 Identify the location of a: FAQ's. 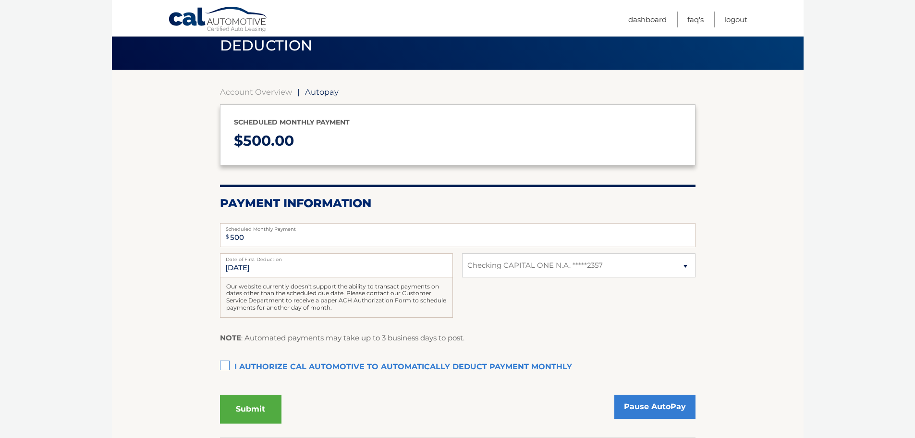
(696, 19).